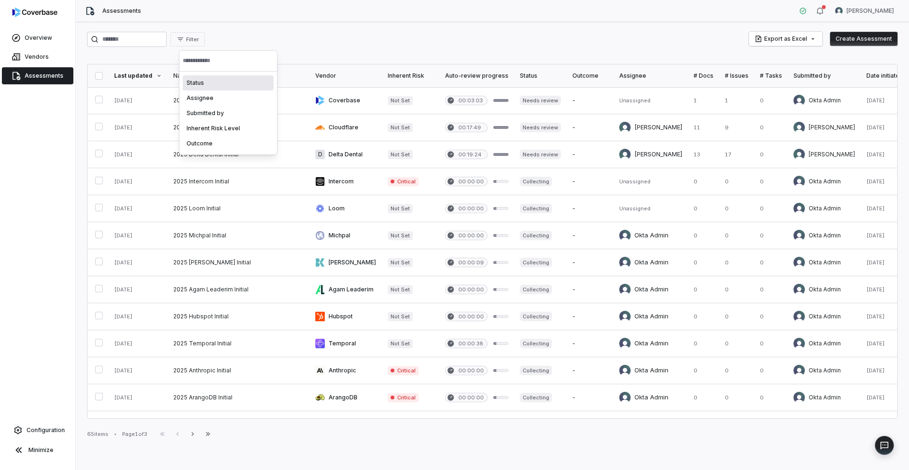  What do you see at coordinates (187, 39) in the screenshot?
I see `button: Filter` at bounding box center [187, 39].